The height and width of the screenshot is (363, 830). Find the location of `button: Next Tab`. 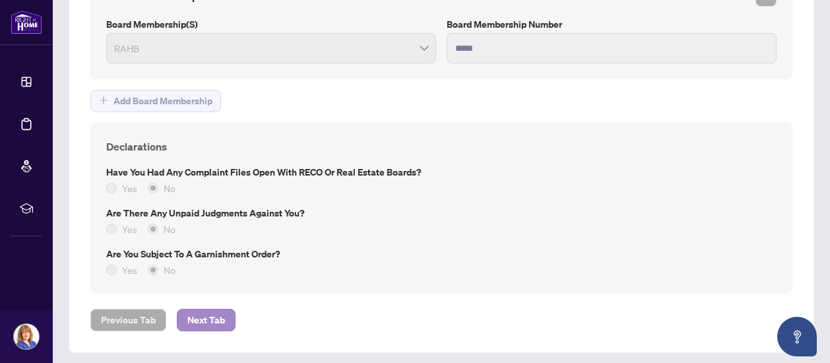

button: Next Tab is located at coordinates (206, 320).